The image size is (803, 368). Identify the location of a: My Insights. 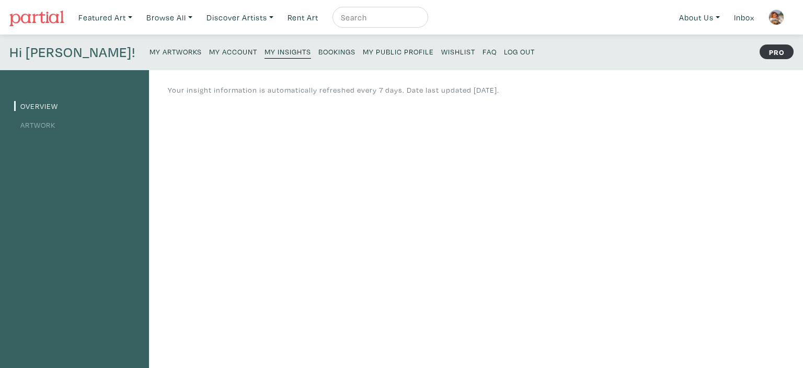
(288, 51).